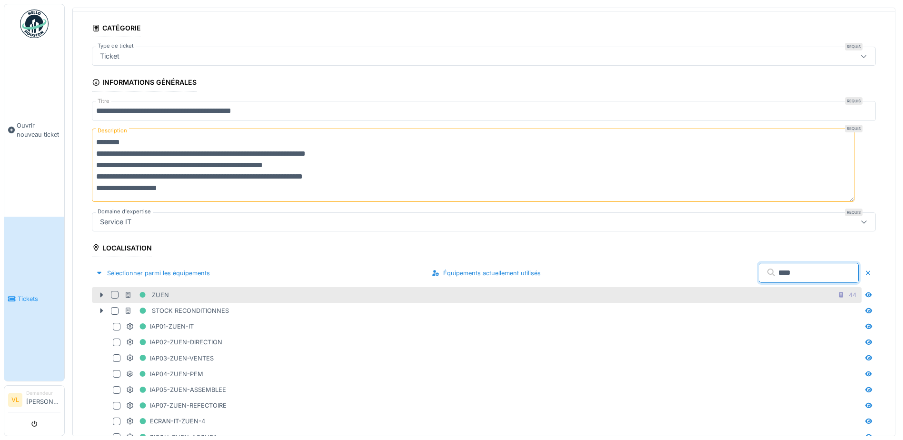 The width and height of the screenshot is (903, 440). What do you see at coordinates (112, 130) in the screenshot?
I see `label: Description` at bounding box center [112, 130].